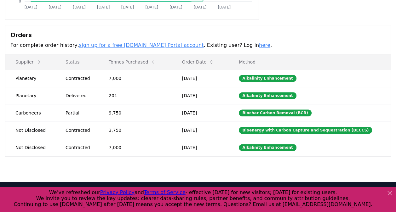  I want to click on button: Order Date, so click(198, 62).